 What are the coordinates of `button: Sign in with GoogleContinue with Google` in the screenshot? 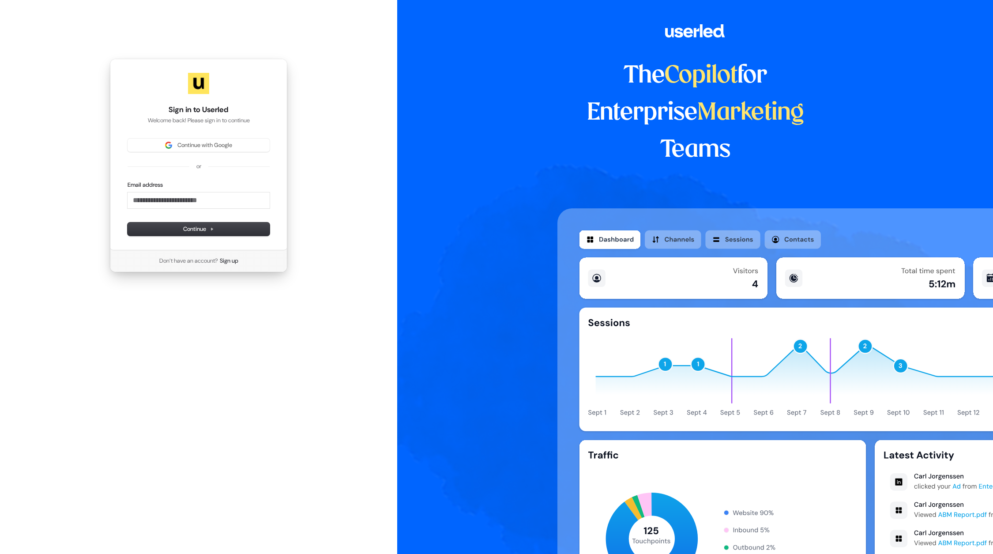 It's located at (199, 145).